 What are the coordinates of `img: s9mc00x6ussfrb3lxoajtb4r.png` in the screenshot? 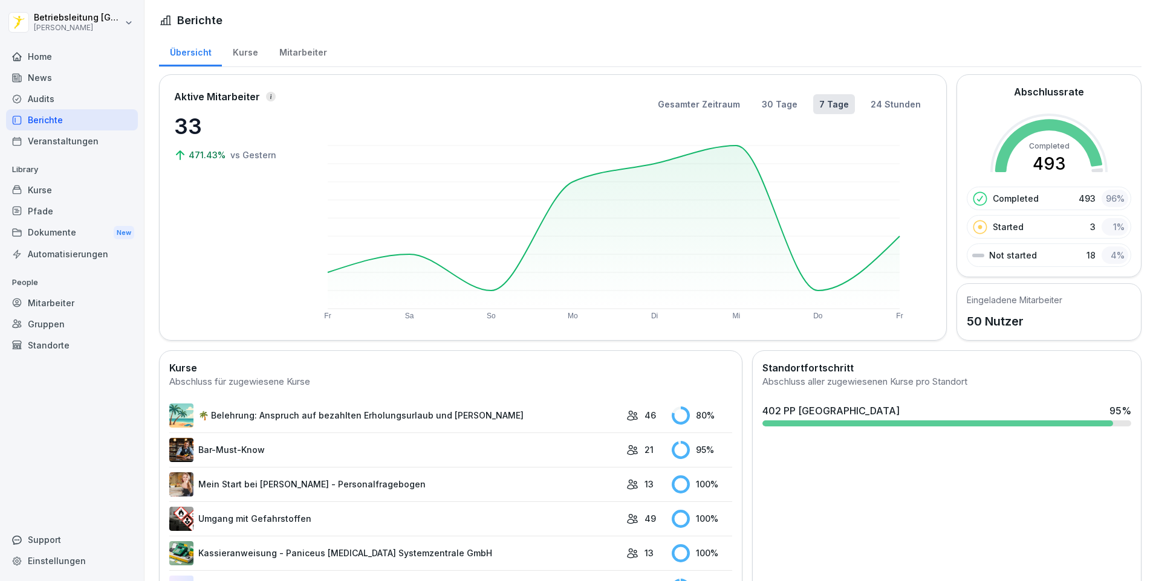 It's located at (181, 416).